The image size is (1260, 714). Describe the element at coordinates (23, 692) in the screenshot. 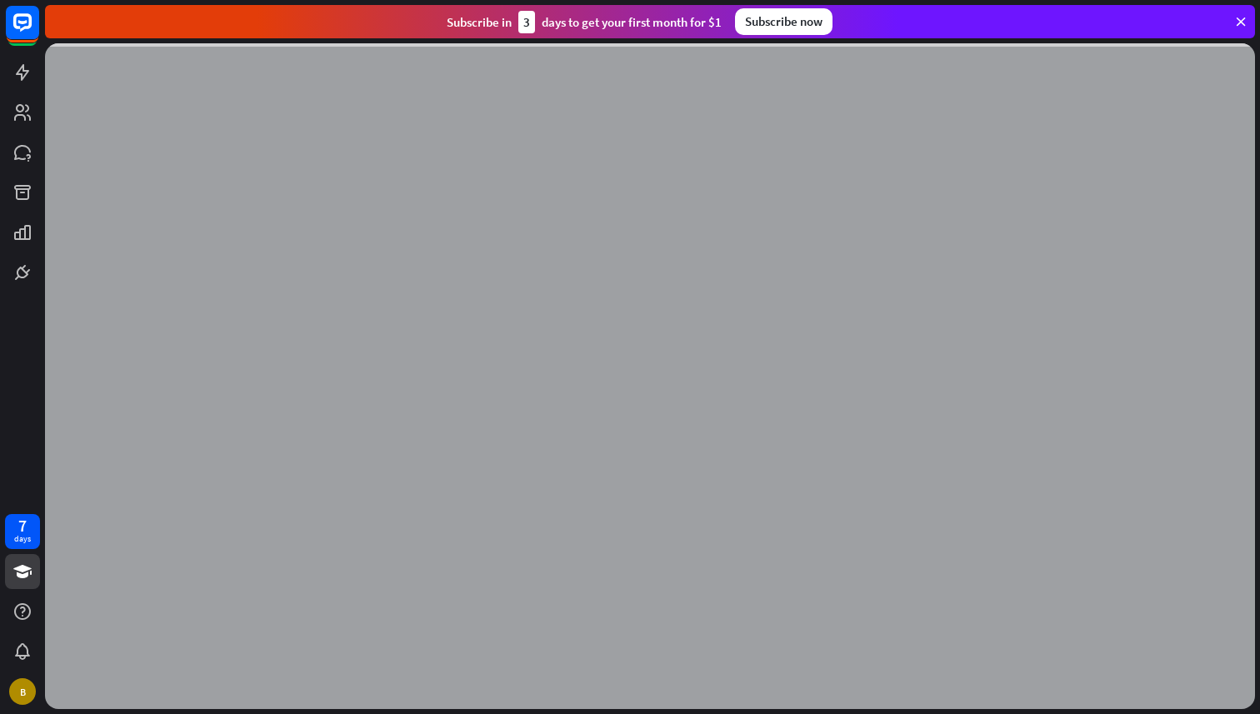

I see `div: B` at that location.